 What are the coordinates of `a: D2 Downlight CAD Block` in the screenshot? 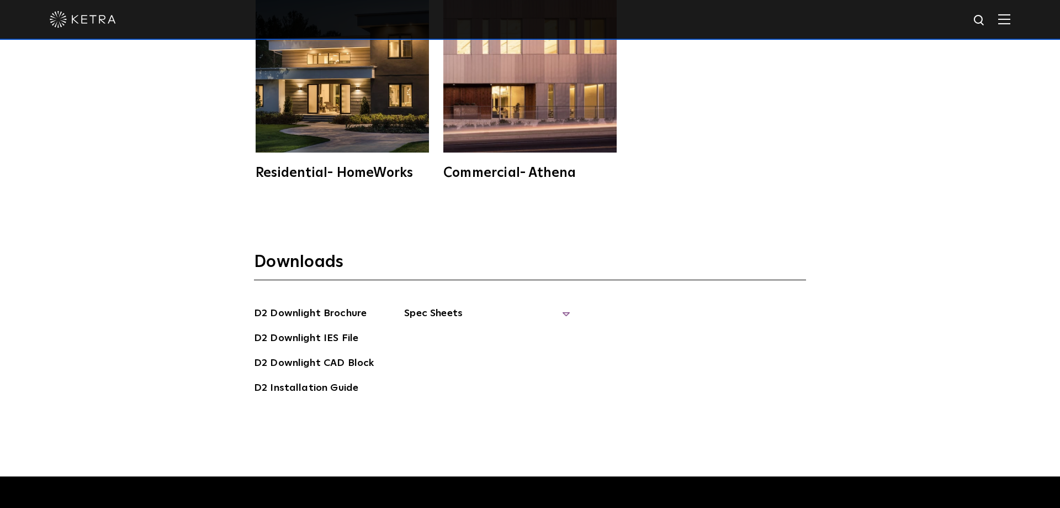 It's located at (314, 364).